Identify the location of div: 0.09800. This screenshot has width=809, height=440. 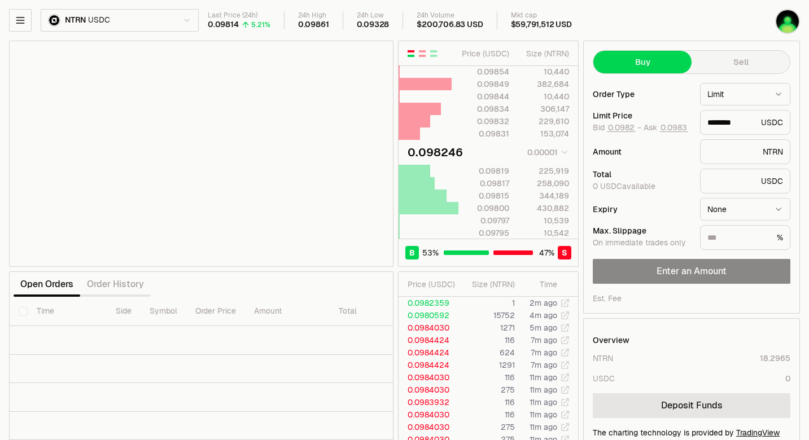
(484, 208).